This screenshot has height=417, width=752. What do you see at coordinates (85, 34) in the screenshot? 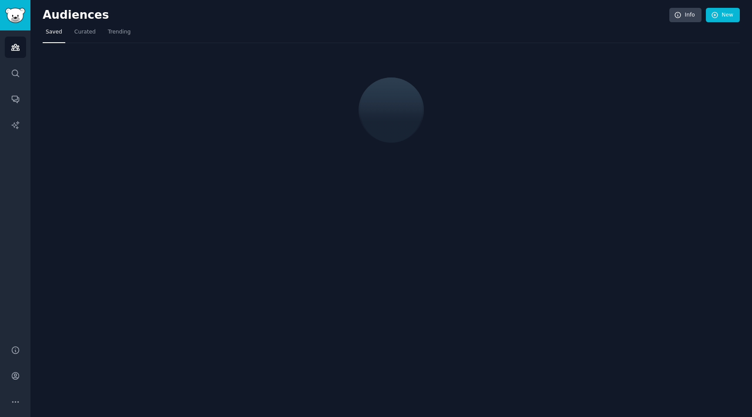
I see `a: Curated` at bounding box center [85, 34].